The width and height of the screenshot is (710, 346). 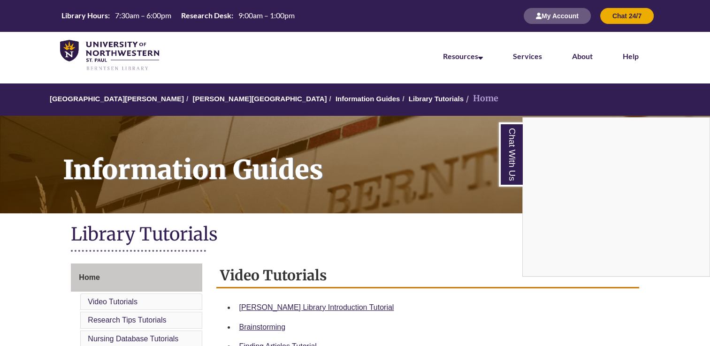 I want to click on a: Help, so click(x=630, y=56).